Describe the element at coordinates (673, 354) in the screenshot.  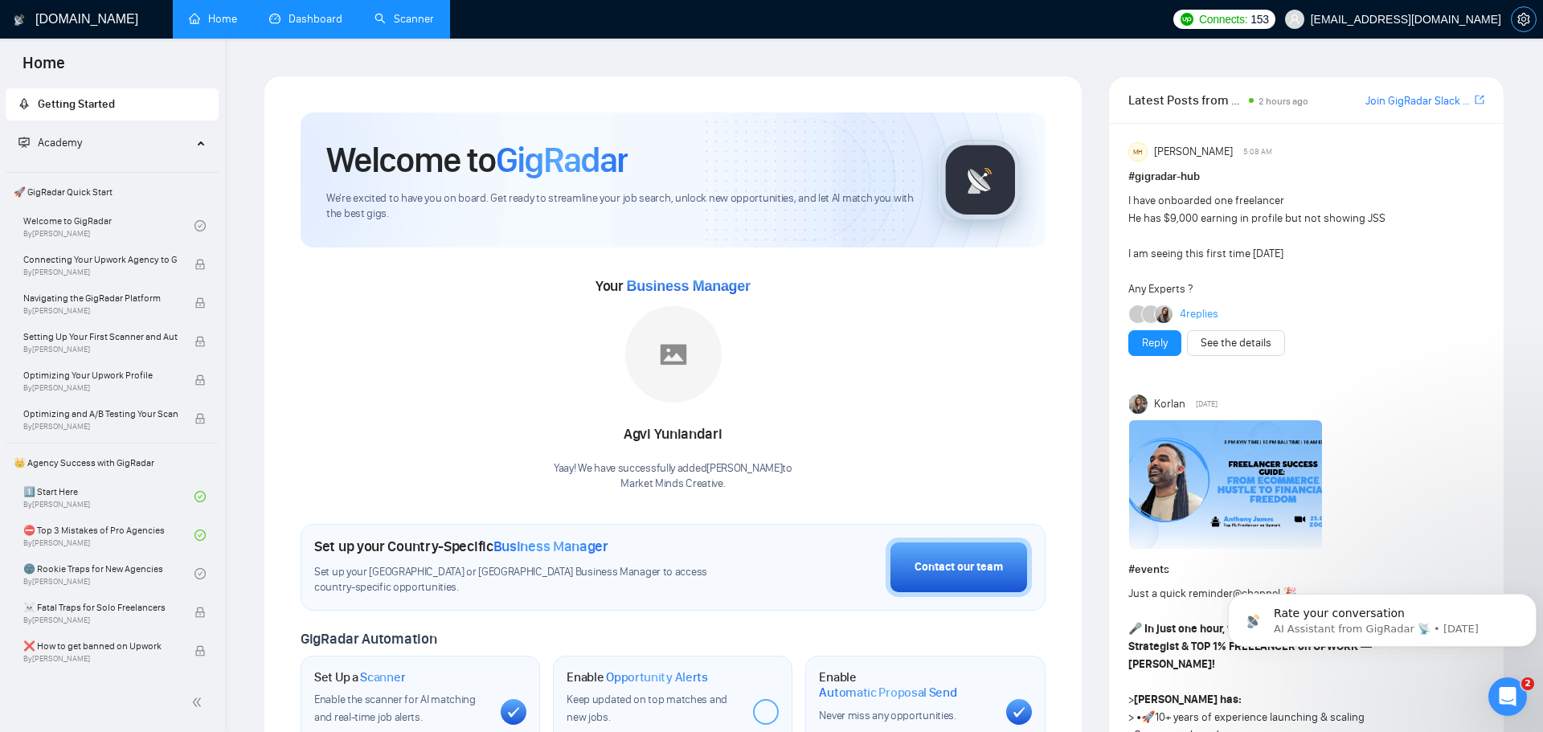
I see `img: placeholder.png` at that location.